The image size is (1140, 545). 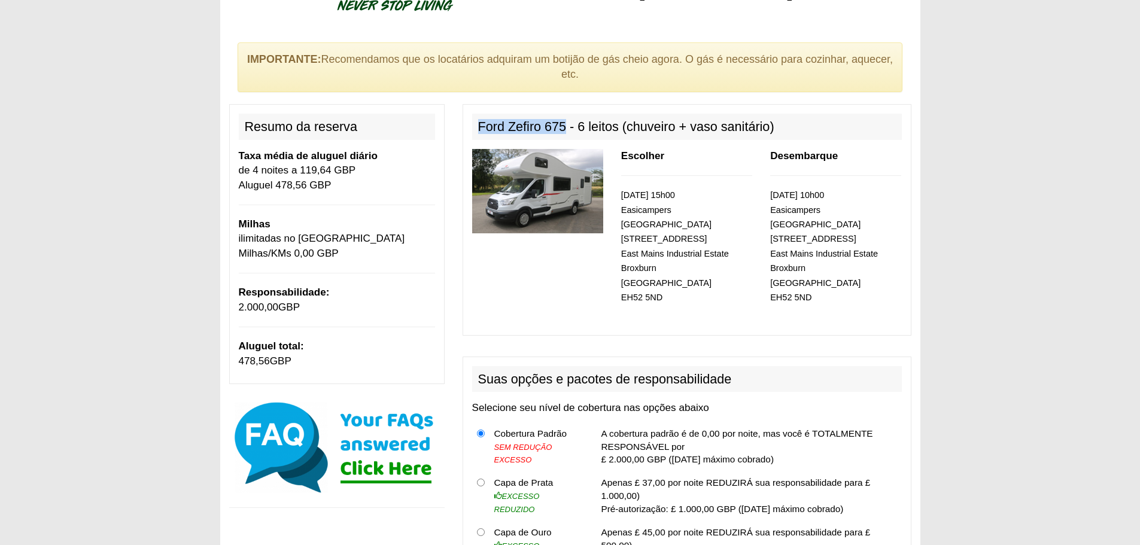 What do you see at coordinates (297, 170) in the screenshot?
I see `font: de 4 noites a 119,64 GBP` at bounding box center [297, 170].